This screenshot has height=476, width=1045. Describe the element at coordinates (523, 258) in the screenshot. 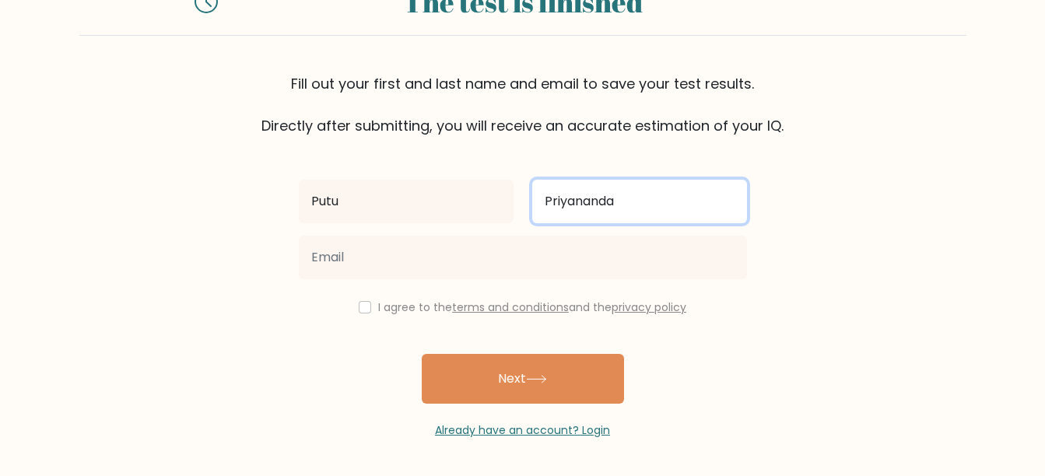

I see `input: Email` at that location.